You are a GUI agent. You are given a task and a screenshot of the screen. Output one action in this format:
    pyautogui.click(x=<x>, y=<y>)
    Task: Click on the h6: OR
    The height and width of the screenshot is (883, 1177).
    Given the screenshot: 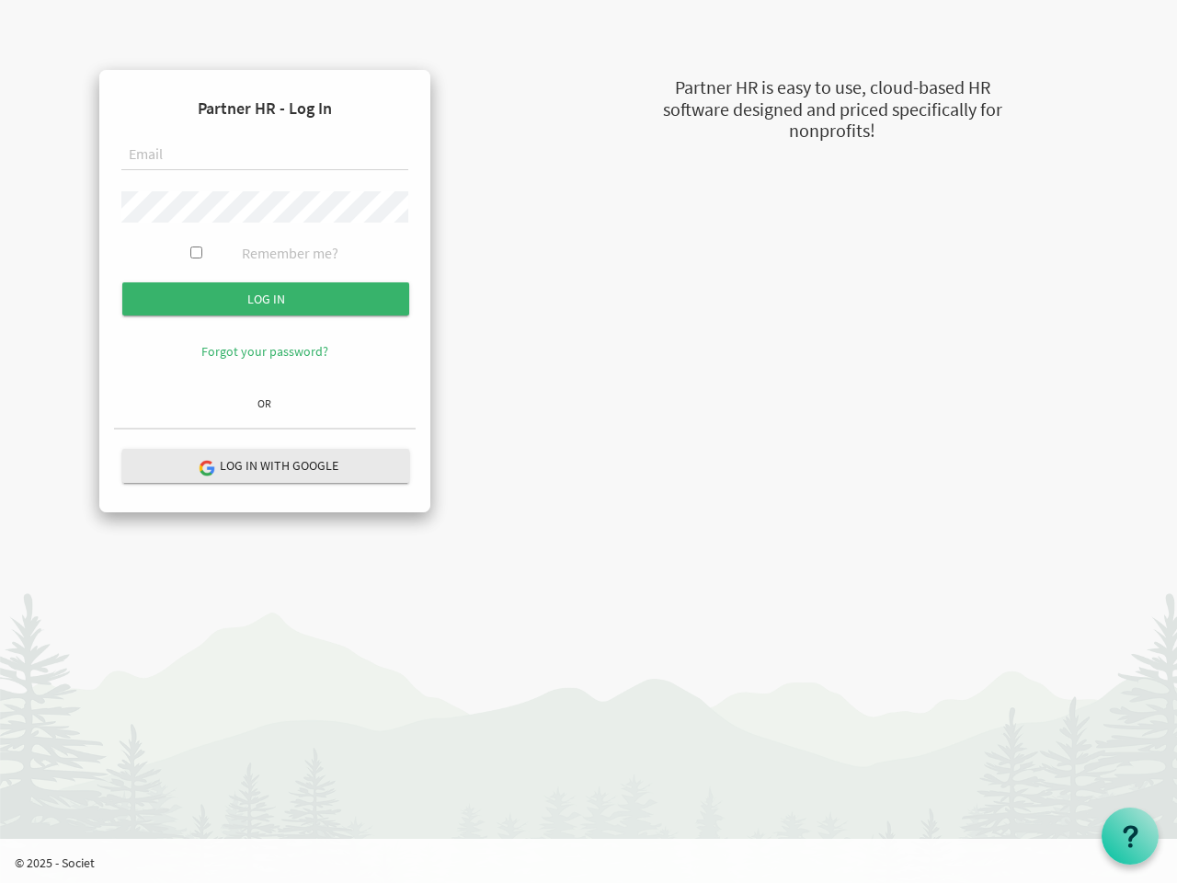 What is the action you would take?
    pyautogui.click(x=265, y=403)
    